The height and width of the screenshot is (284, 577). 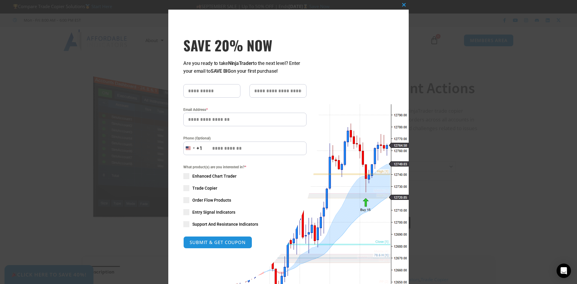 What do you see at coordinates (240, 63) in the screenshot?
I see `strong: NinjaTrader` at bounding box center [240, 63].